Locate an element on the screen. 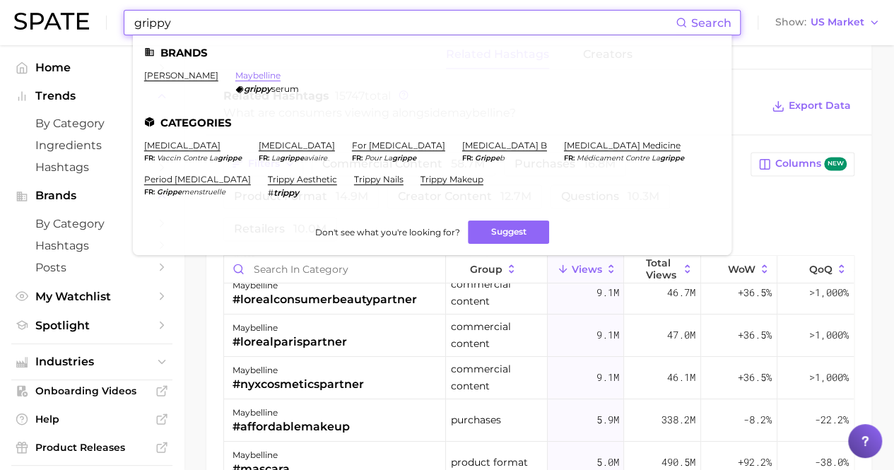  img: SPATE is located at coordinates (52, 21).